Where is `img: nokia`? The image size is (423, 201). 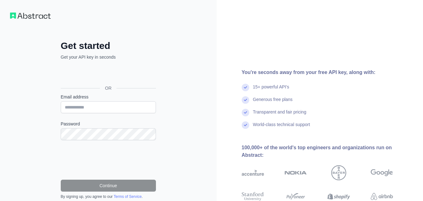 img: nokia is located at coordinates (296, 173).